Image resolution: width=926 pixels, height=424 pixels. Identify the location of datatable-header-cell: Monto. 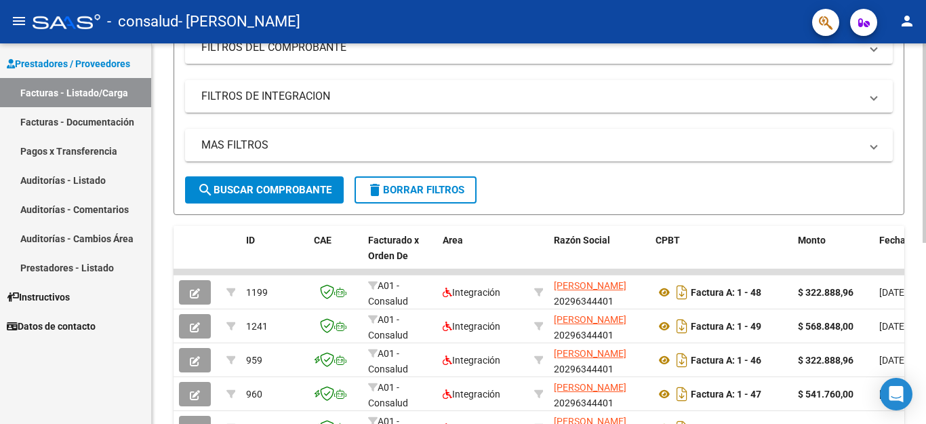
(833, 256).